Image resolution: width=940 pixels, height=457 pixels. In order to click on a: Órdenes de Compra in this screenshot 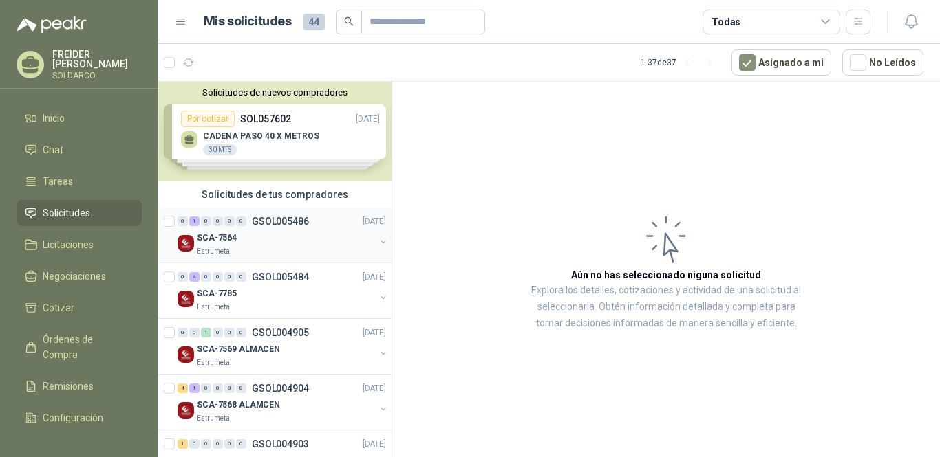, I will do `click(79, 347)`.